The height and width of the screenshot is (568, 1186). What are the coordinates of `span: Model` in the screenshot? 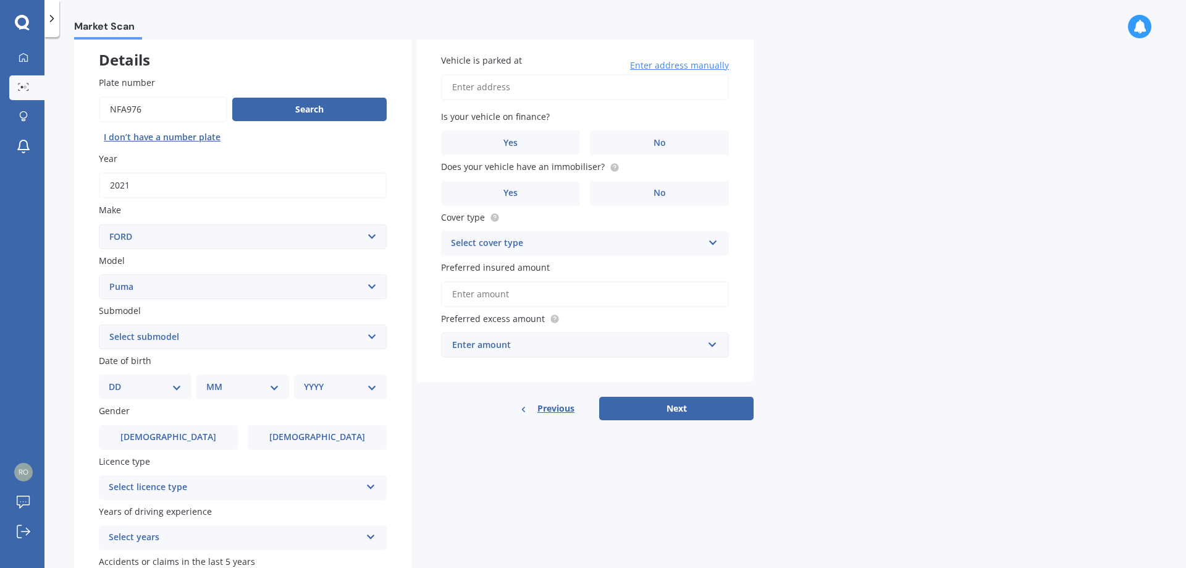 It's located at (112, 260).